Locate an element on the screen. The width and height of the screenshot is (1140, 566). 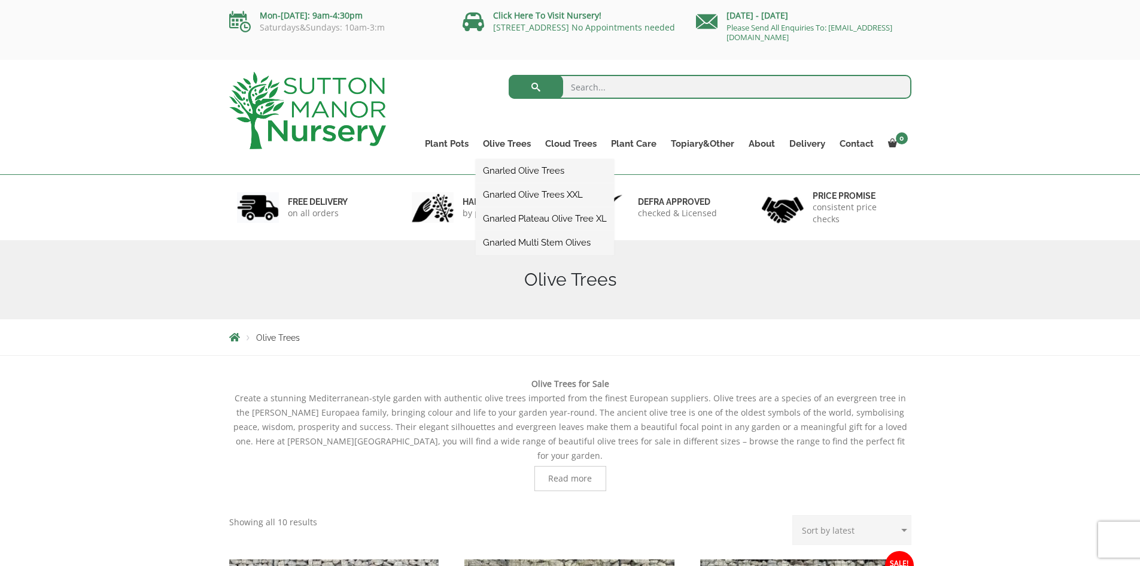
a: Gnarled Olive Trees XXL is located at coordinates (545, 194).